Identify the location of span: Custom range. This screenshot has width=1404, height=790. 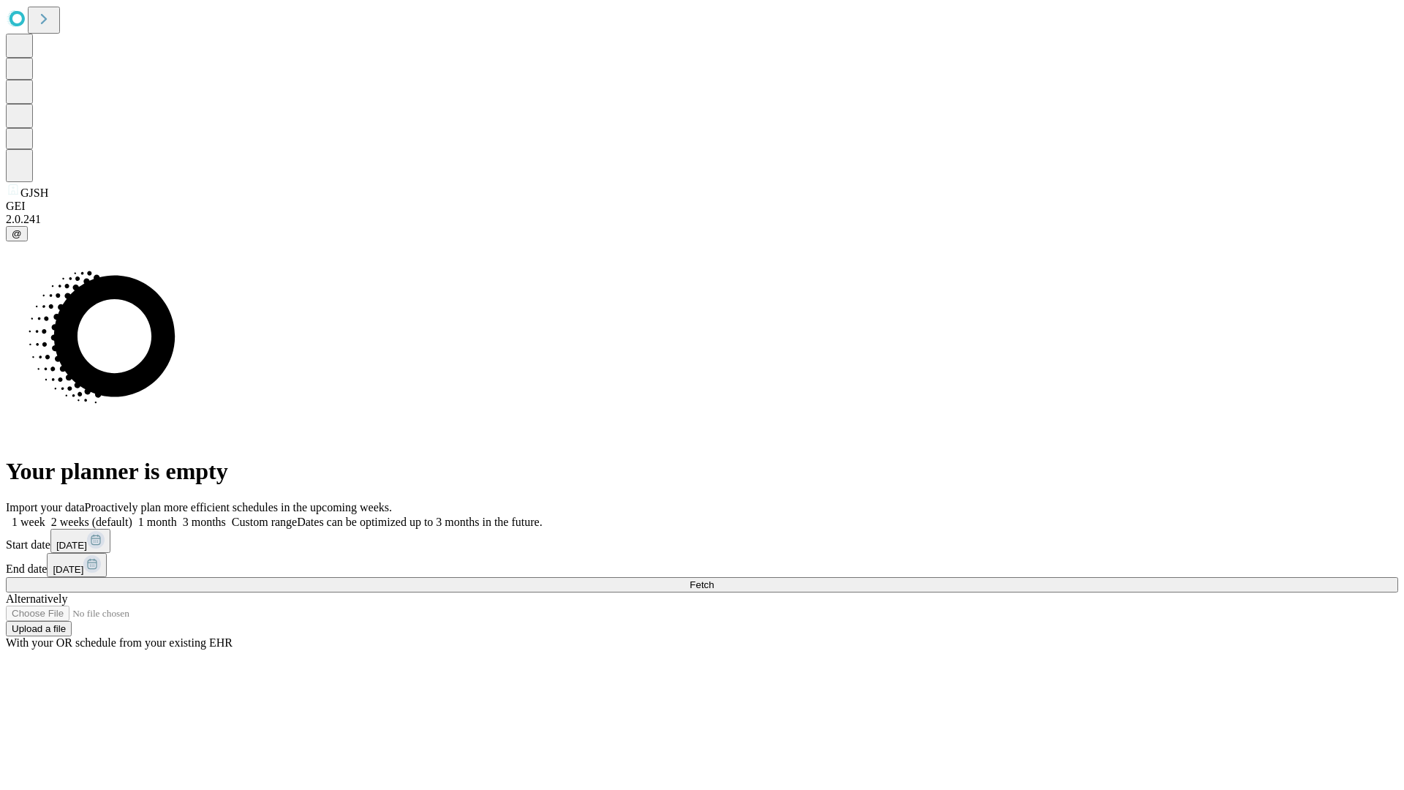
(264, 521).